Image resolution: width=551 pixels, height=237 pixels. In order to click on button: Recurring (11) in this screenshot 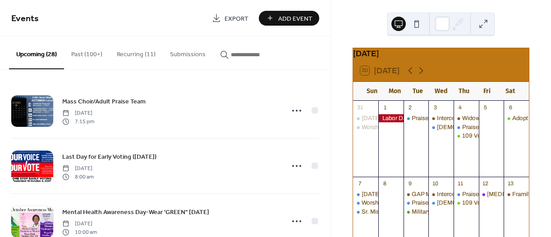, I will do `click(136, 52)`.